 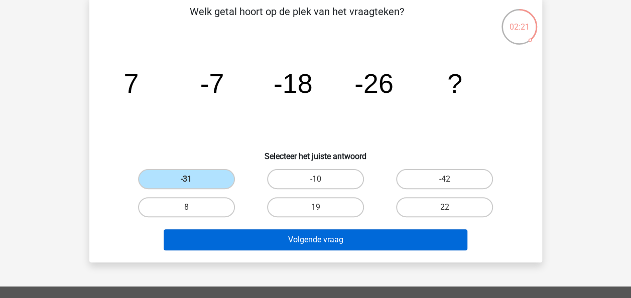 What do you see at coordinates (315, 179) in the screenshot?
I see `label: -10` at bounding box center [315, 179].